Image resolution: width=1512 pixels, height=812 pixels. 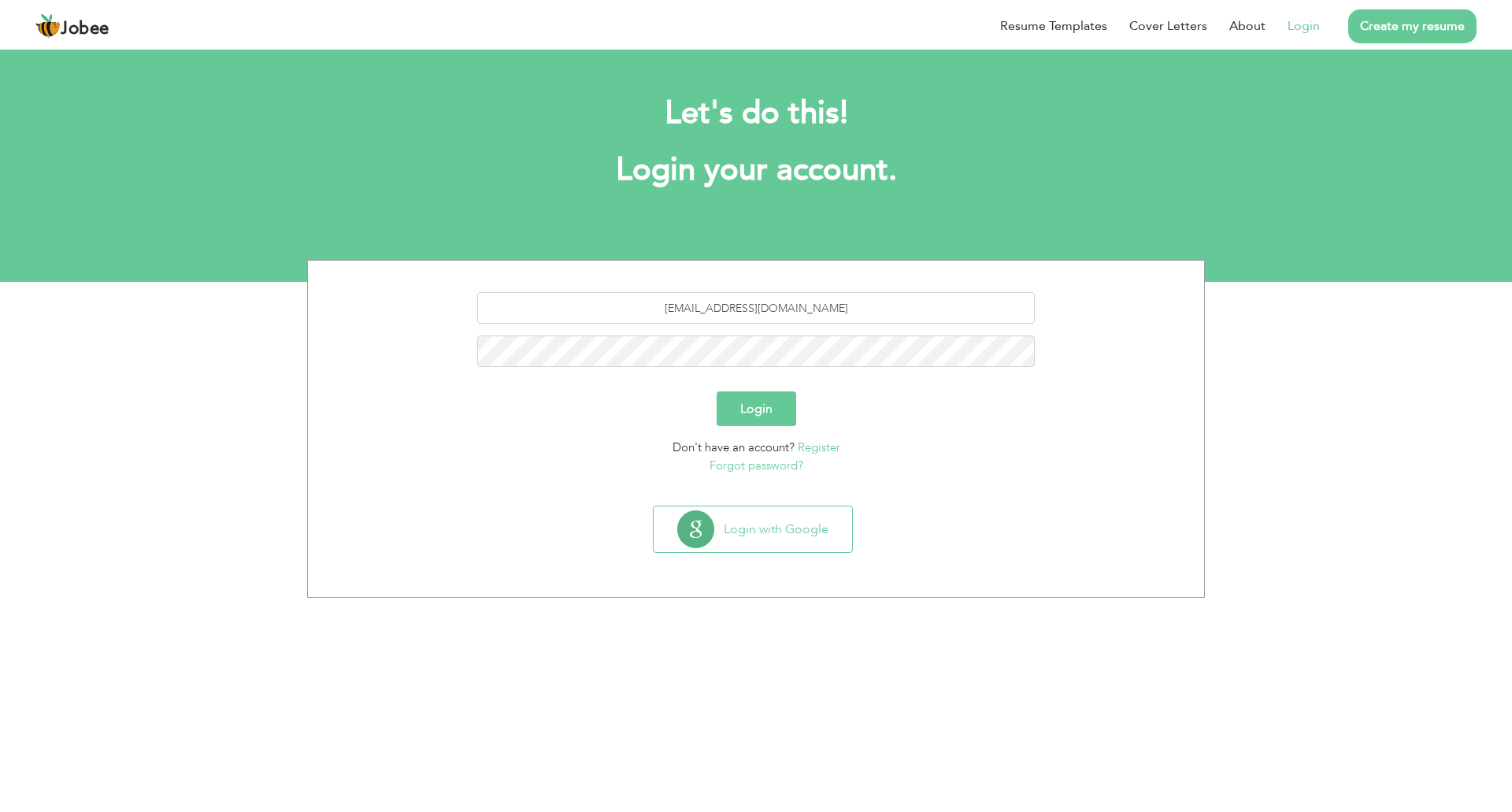 What do you see at coordinates (819, 447) in the screenshot?
I see `a: Register` at bounding box center [819, 447].